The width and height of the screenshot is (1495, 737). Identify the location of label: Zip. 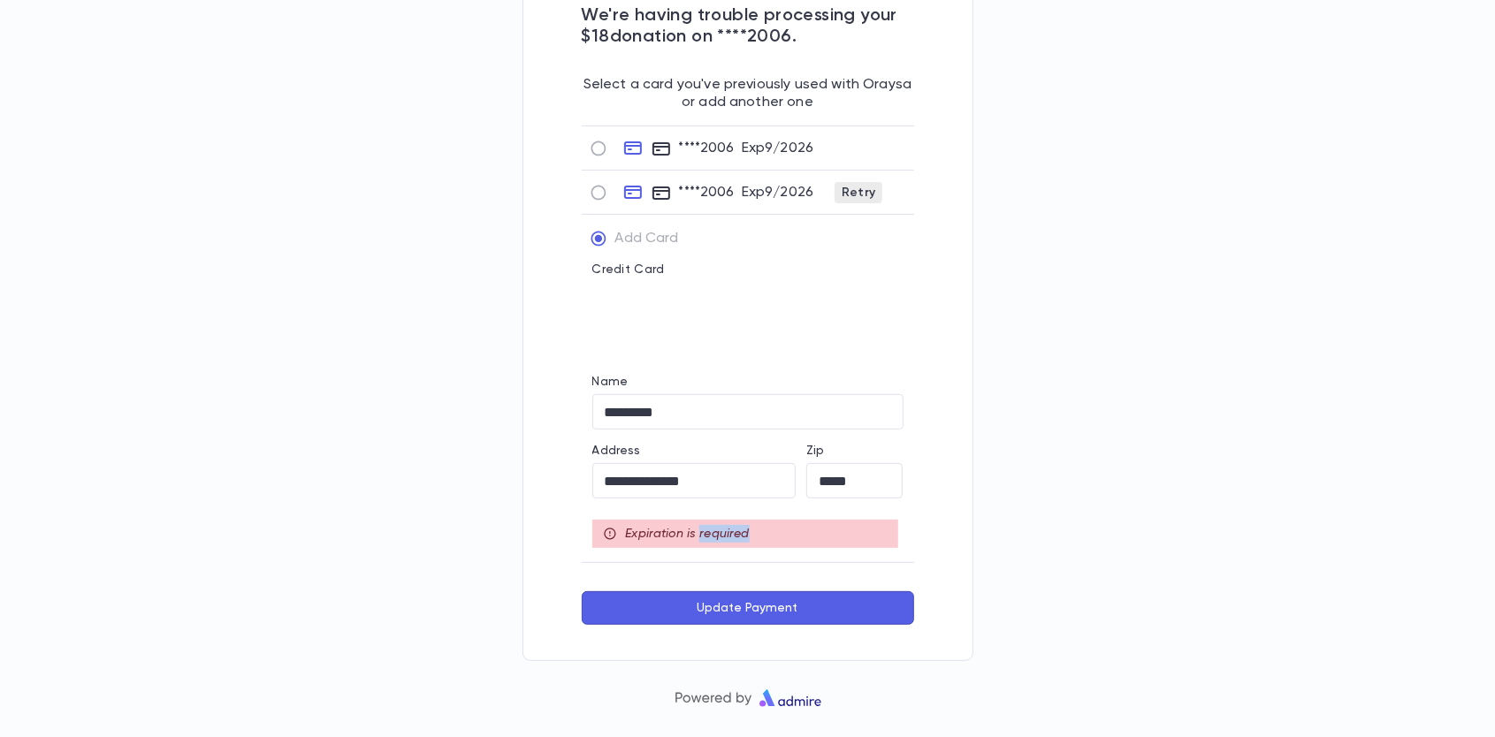
(815, 451).